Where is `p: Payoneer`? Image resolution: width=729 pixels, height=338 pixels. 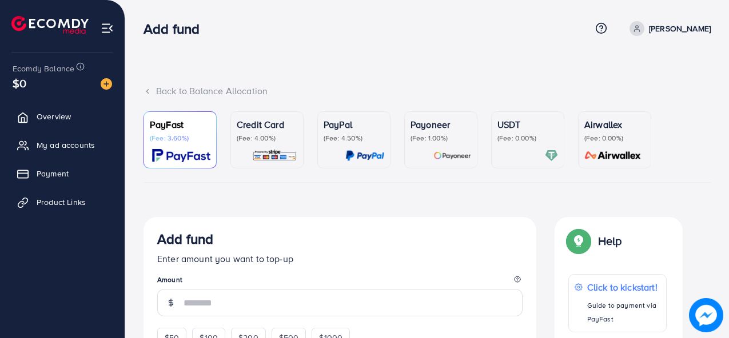
p: Payoneer is located at coordinates (441, 125).